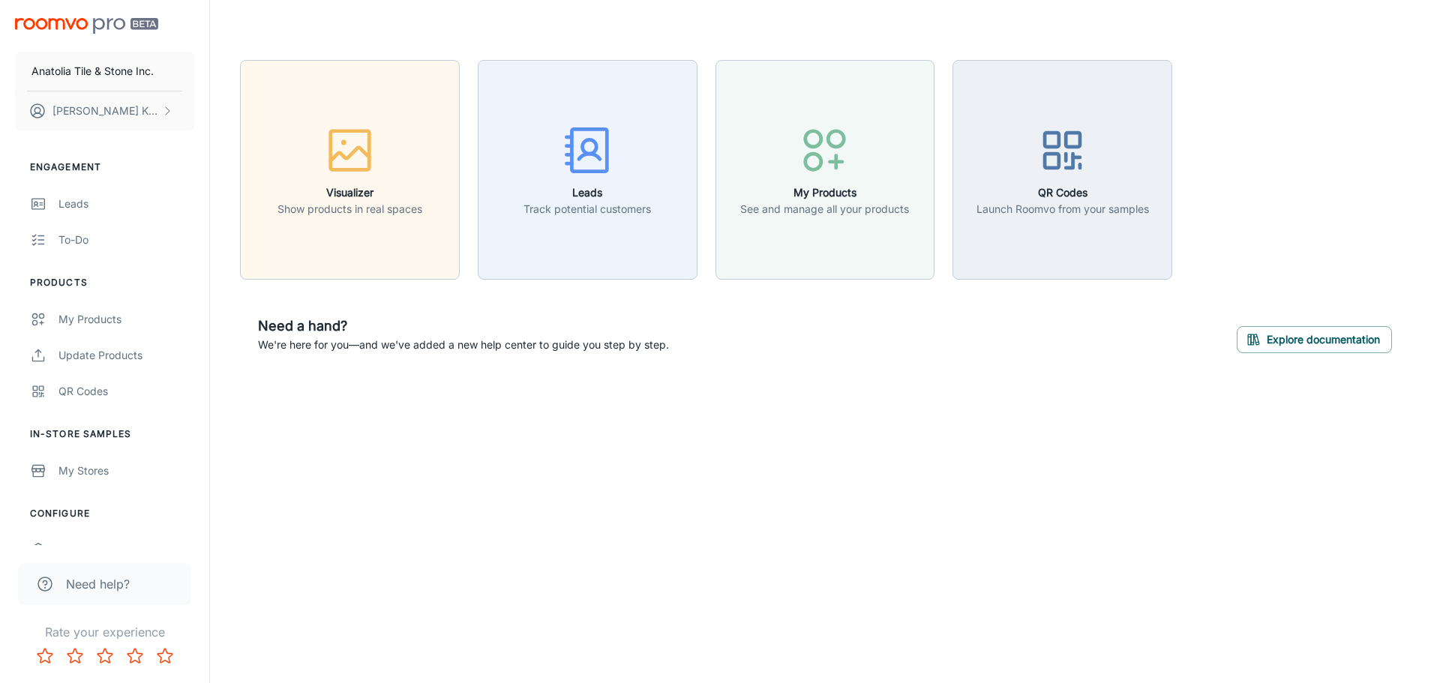 The height and width of the screenshot is (683, 1440). I want to click on p: Show products in real spaces, so click(350, 209).